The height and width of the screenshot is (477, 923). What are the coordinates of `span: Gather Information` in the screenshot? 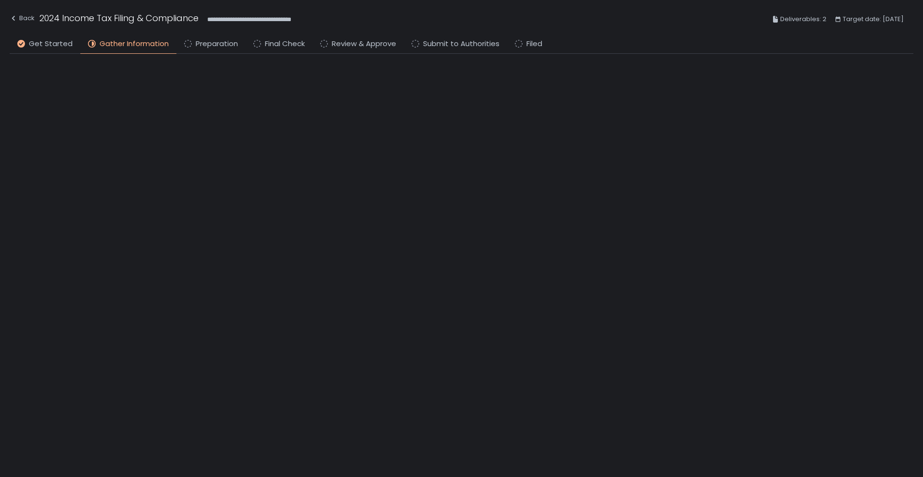 It's located at (134, 44).